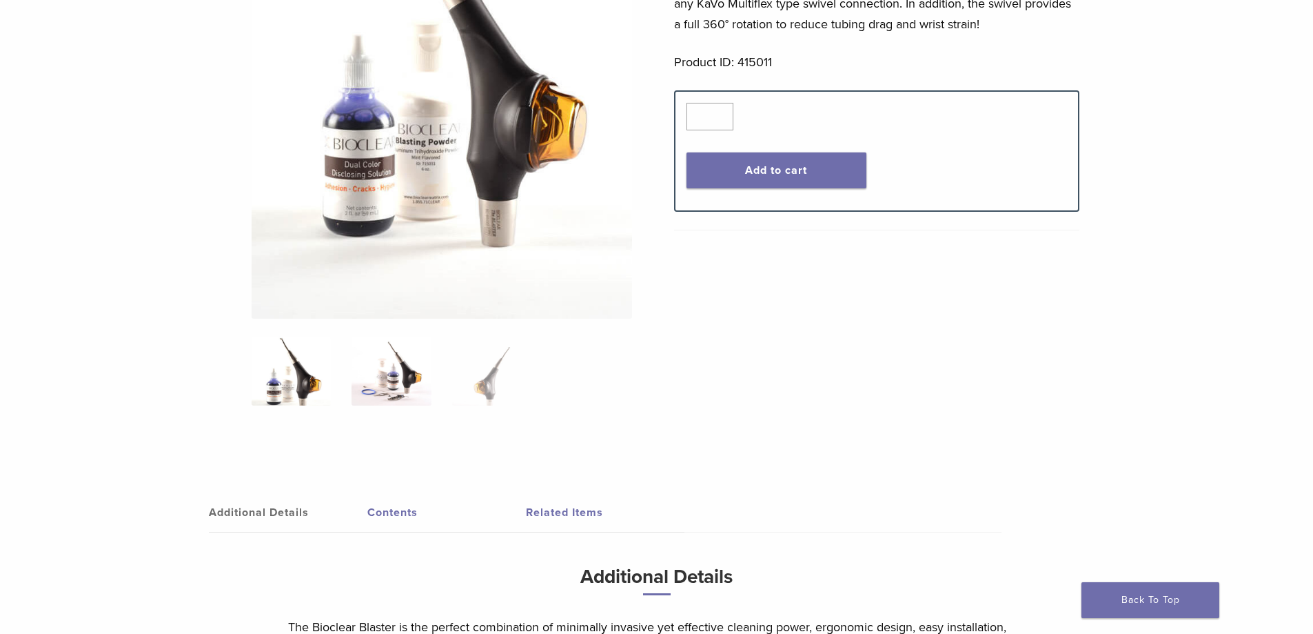  What do you see at coordinates (291, 371) in the screenshot?
I see `img: Bioclear-Blaster-Kit-Simplified-1-e1548850725122-324x324.jpg` at bounding box center [291, 371].